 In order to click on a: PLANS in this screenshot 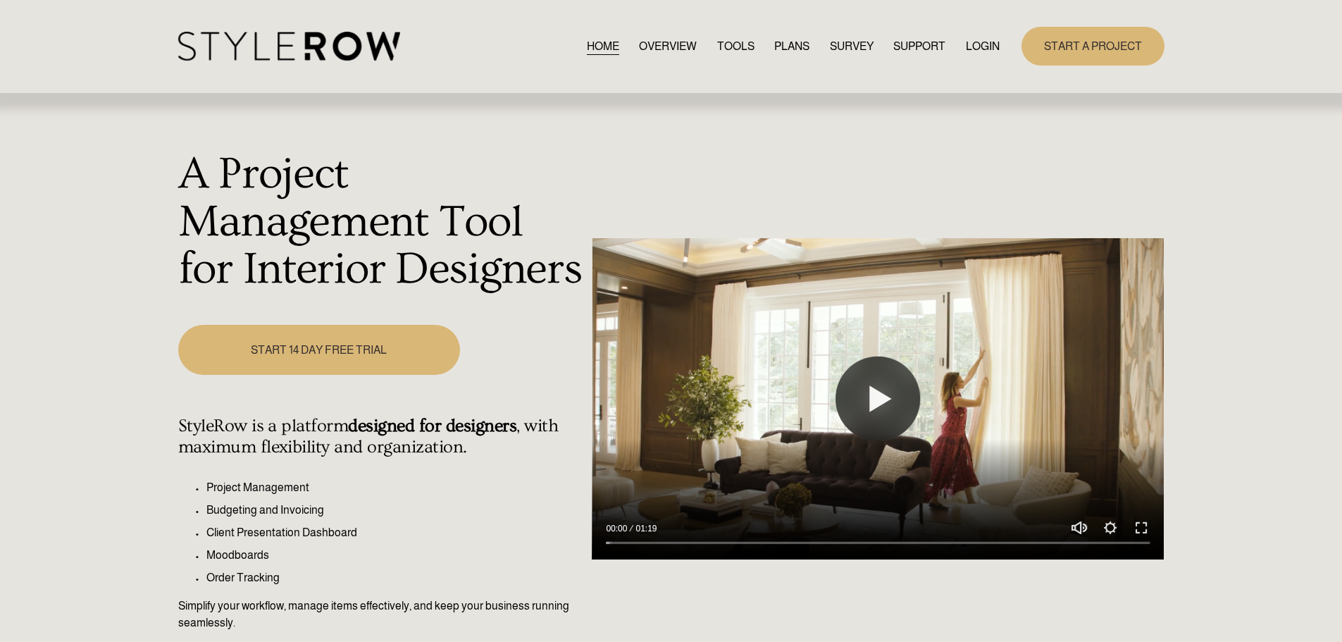, I will do `click(792, 46)`.